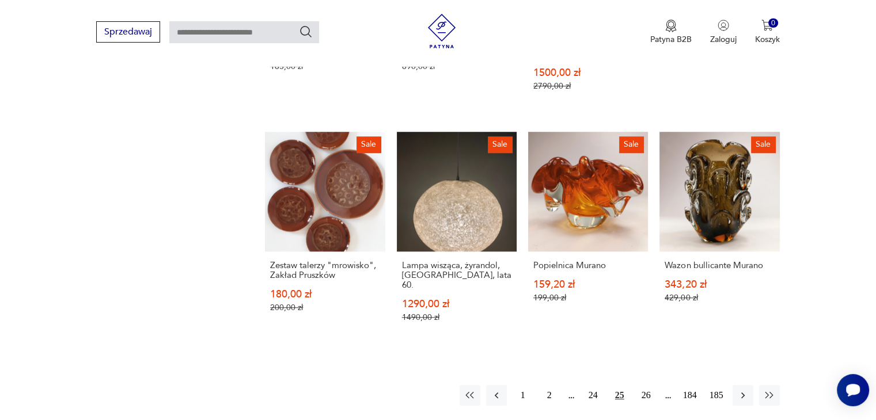 This screenshot has width=876, height=420. What do you see at coordinates (671, 32) in the screenshot?
I see `button: Patyna B2B` at bounding box center [671, 32].